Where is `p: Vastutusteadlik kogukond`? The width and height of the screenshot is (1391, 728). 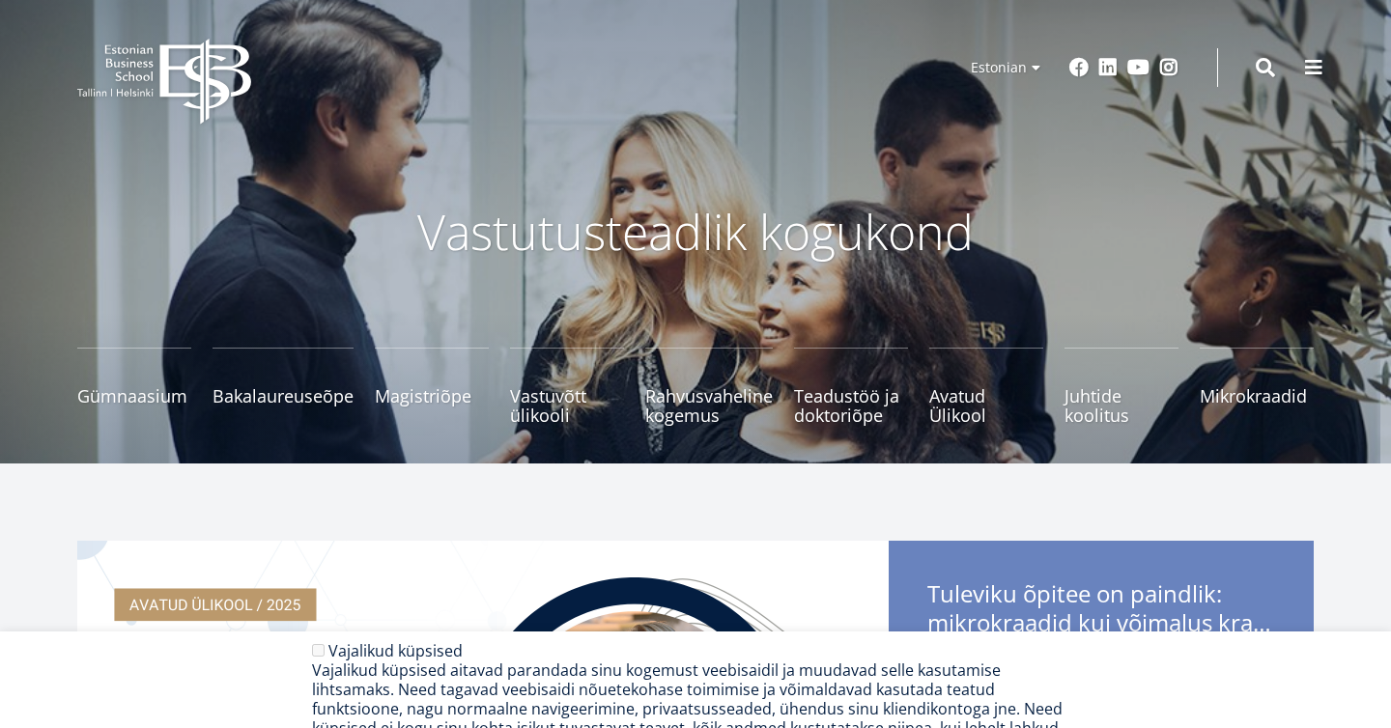 p: Vastutusteadlik kogukond is located at coordinates (695, 232).